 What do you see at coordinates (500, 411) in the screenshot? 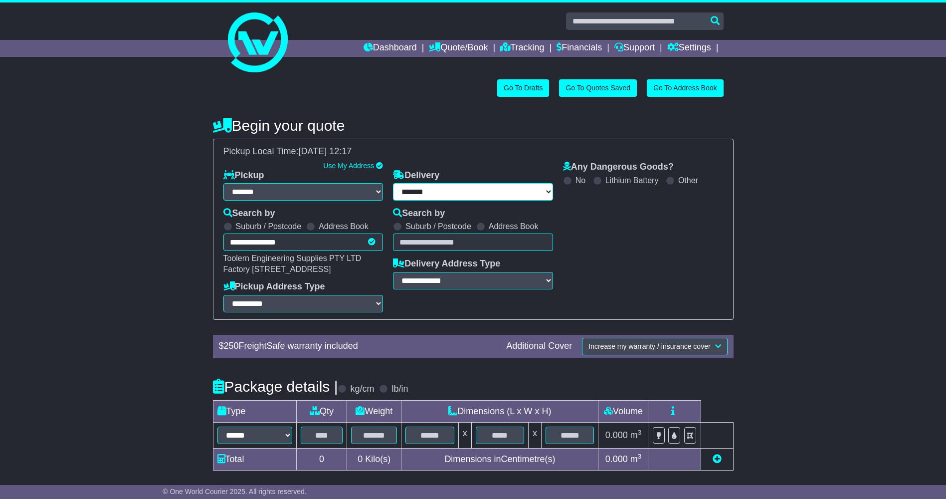
I see `td: Dimensions (L x W x H)` at bounding box center [500, 411].